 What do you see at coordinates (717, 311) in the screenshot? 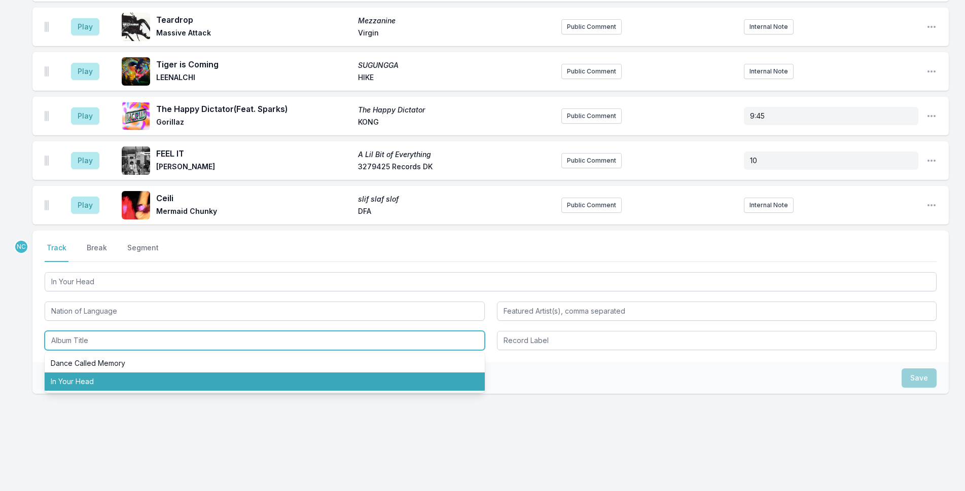
I see `input: Featured Artist(s), comma separated` at bounding box center [717, 311].